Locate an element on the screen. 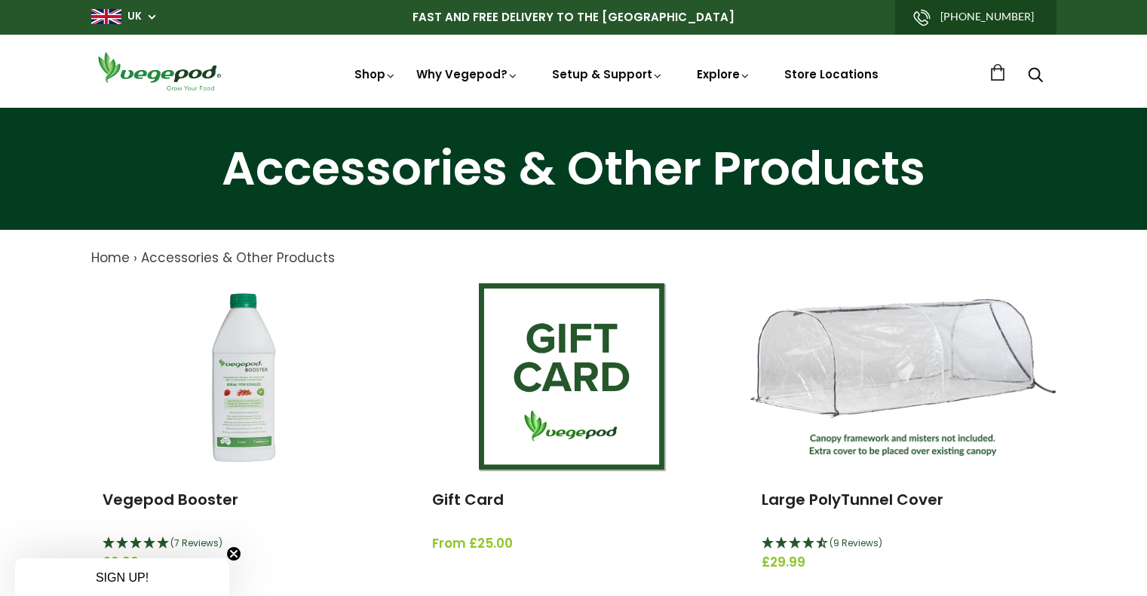  span: Accessories & Other Products is located at coordinates (237, 258).